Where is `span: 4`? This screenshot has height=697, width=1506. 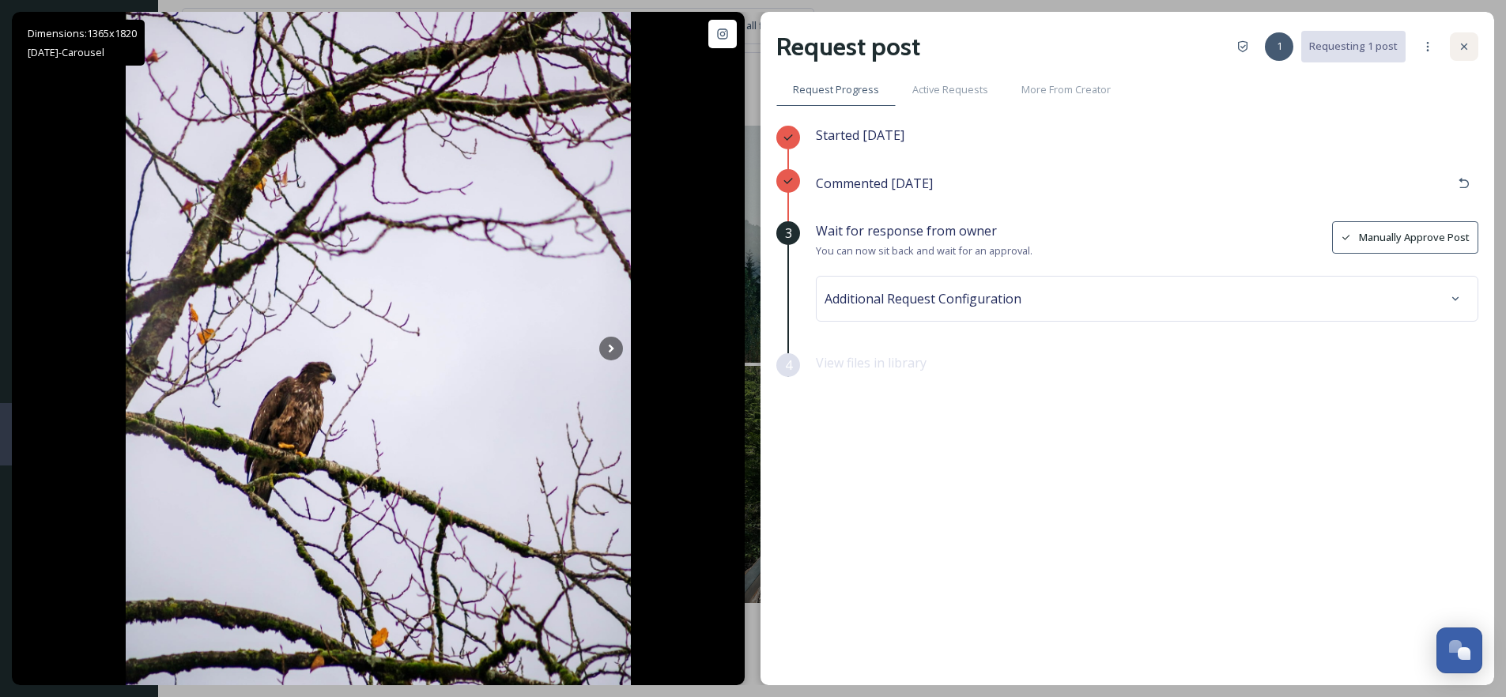
span: 4 is located at coordinates (788, 365).